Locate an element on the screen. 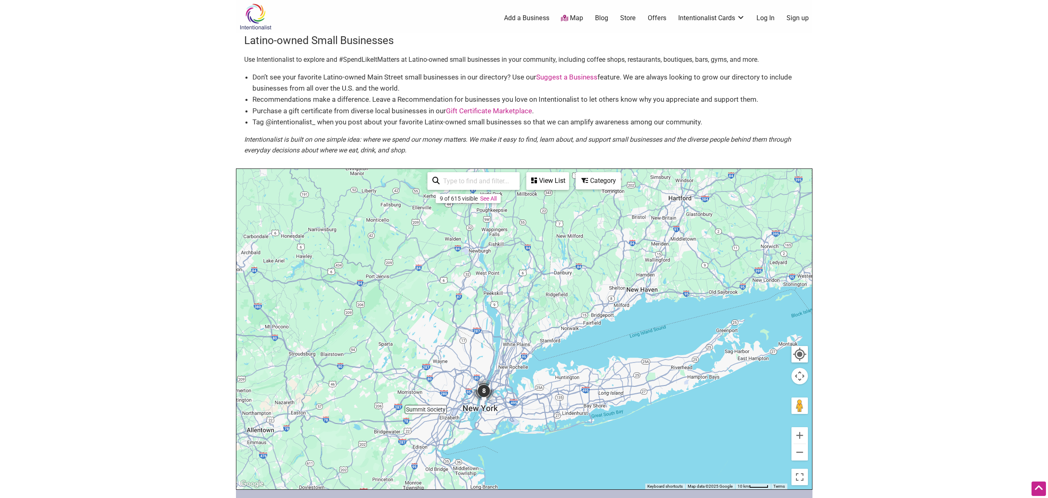 The image size is (1048, 498). div: See a list of the visible businesses is located at coordinates (548, 181).